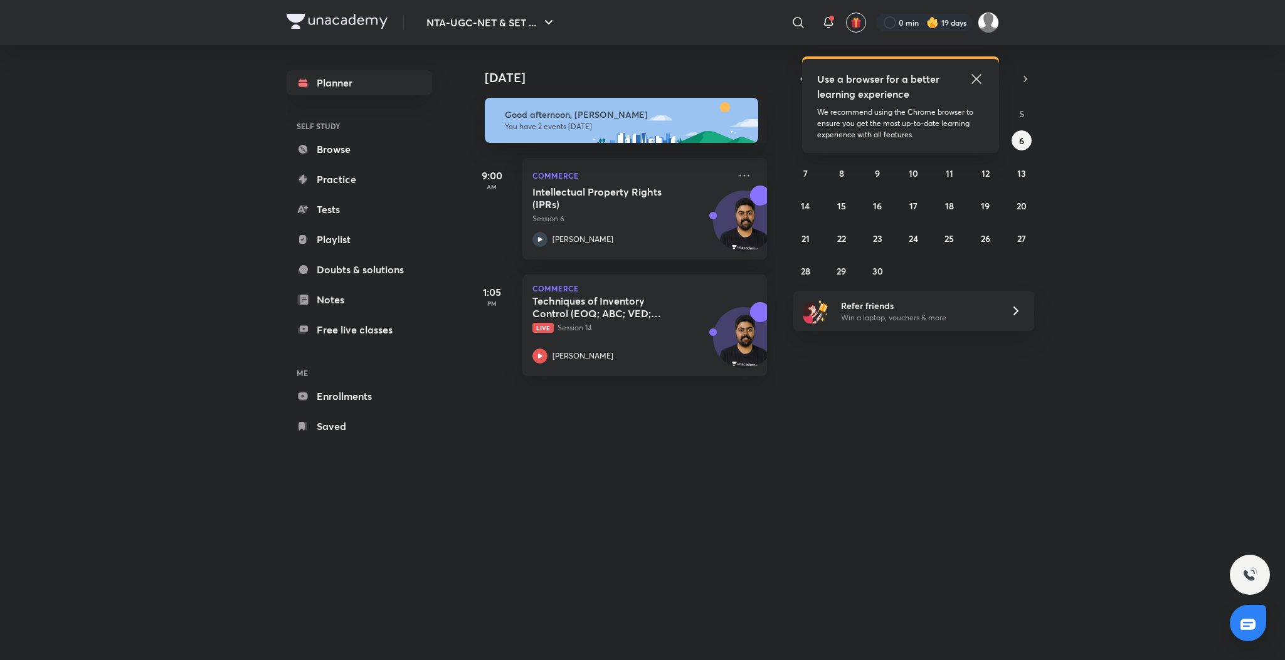 This screenshot has width=1285, height=660. What do you see at coordinates (877, 206) in the screenshot?
I see `abbr: September 16, 2025` at bounding box center [877, 206].